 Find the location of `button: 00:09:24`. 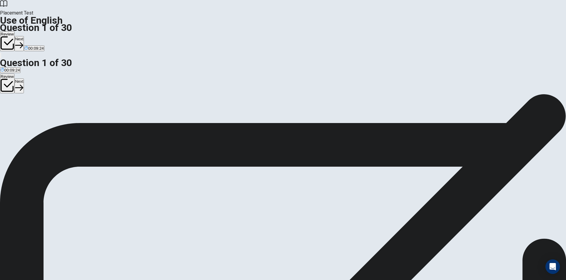

button: 00:09:24 is located at coordinates (34, 48).